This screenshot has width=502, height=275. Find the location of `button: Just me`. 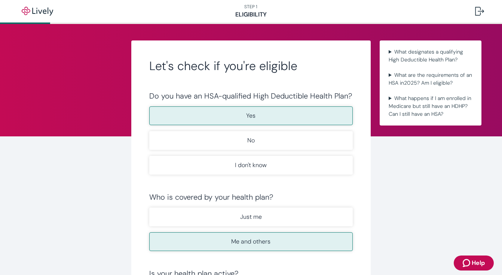

button: Just me is located at coordinates (251, 217).